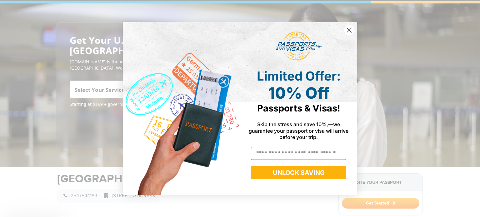 The image size is (480, 217). I want to click on span: Skip the stress and save 10%,—we guarantee your passport or visa will arrive before your trip., so click(299, 131).